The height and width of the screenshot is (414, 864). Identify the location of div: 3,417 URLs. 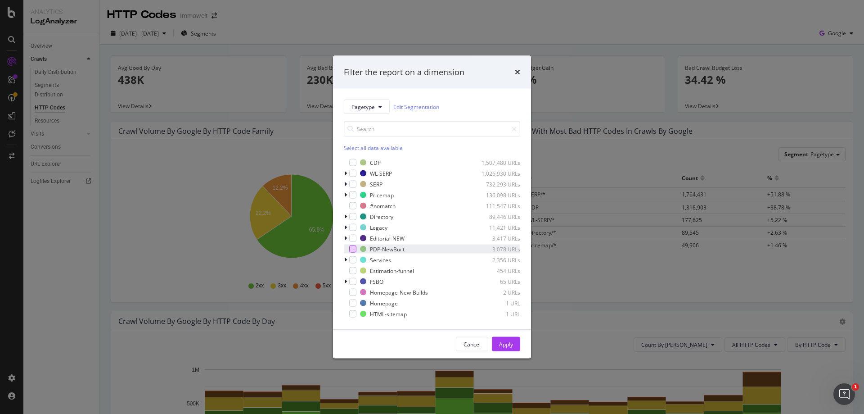
(498, 238).